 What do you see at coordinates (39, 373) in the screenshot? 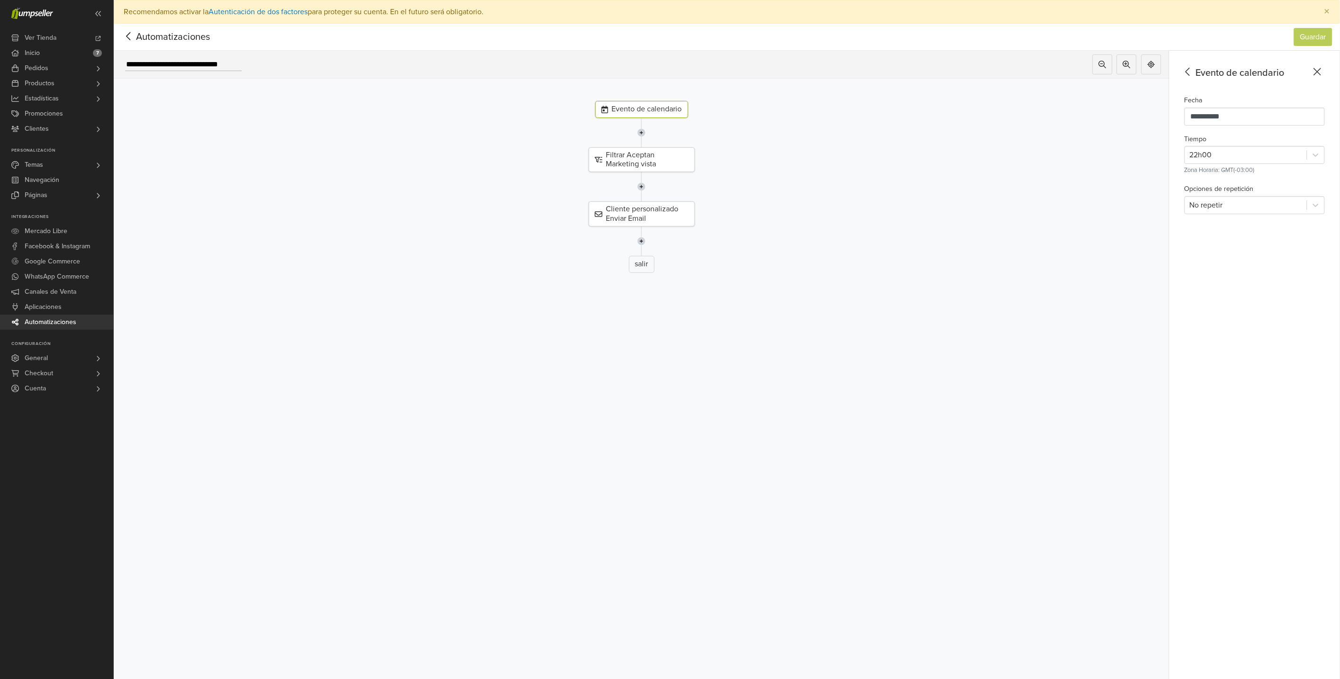
I see `span: Checkout` at bounding box center [39, 373].